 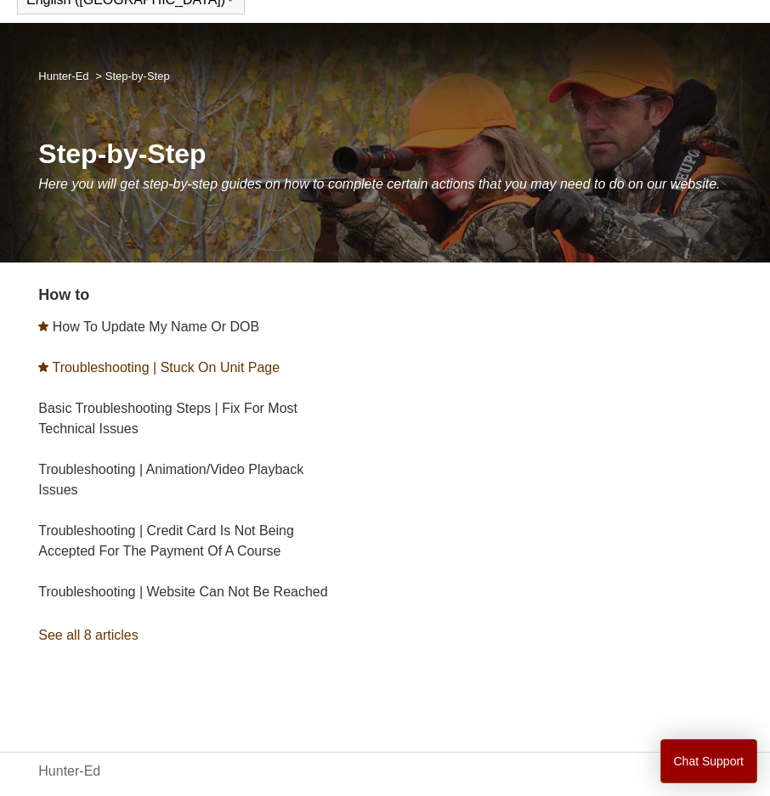 What do you see at coordinates (194, 636) in the screenshot?
I see `a: See all 8 articles` at bounding box center [194, 636].